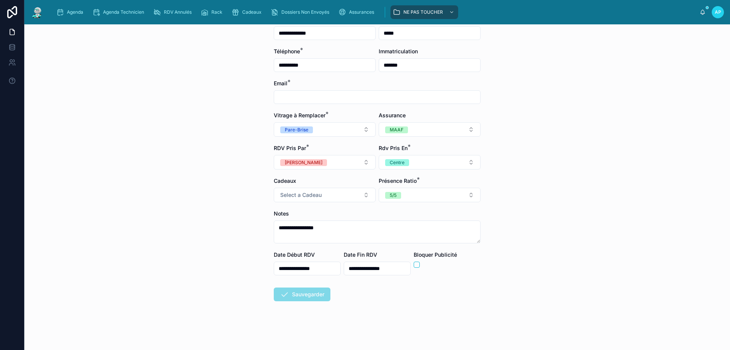  I want to click on div: Centre, so click(397, 162).